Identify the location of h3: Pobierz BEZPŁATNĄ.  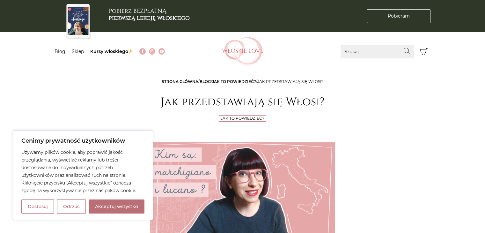
(149, 14).